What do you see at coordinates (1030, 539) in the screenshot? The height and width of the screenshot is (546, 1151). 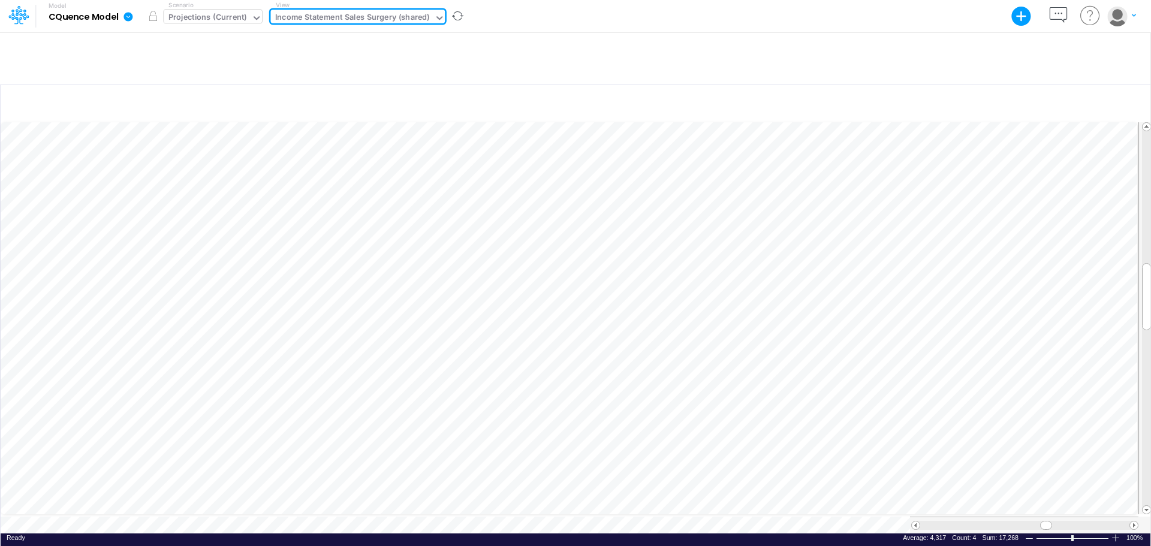 I see `div: Zoom Out` at bounding box center [1030, 539].